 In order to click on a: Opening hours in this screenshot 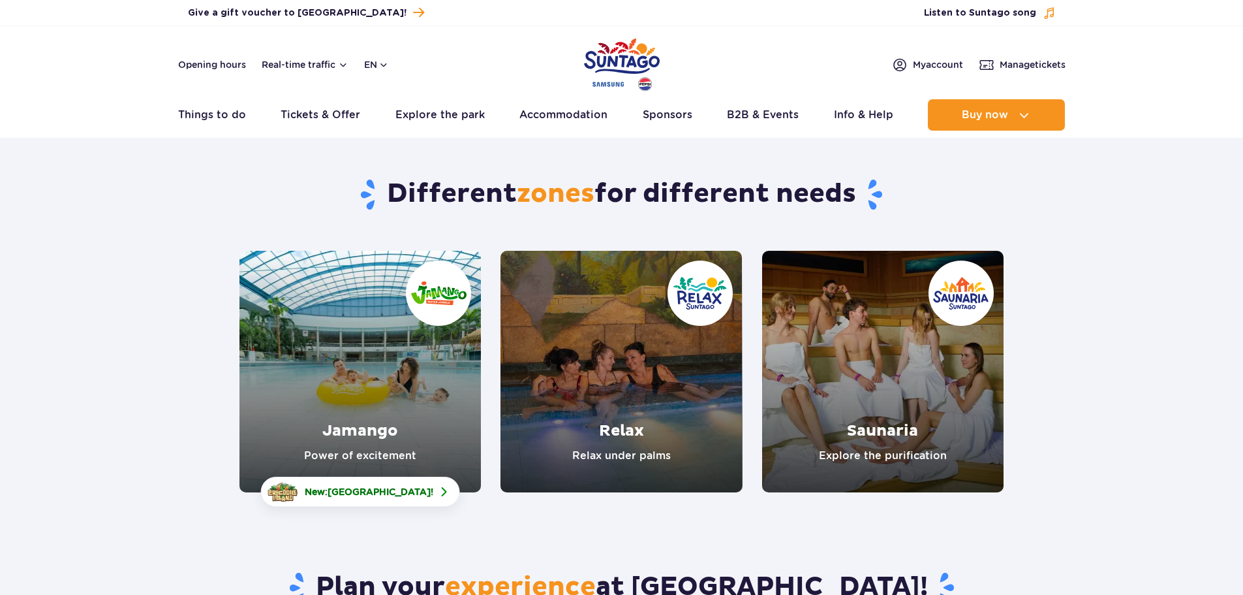, I will do `click(212, 65)`.